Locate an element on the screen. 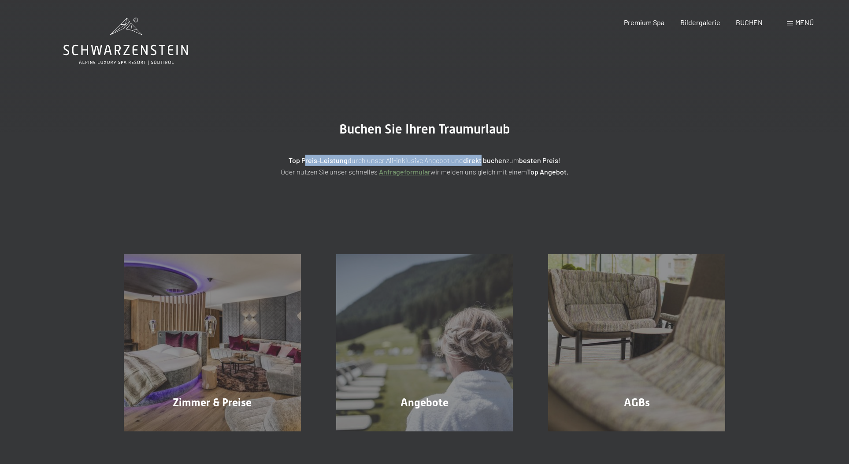 Image resolution: width=849 pixels, height=464 pixels. span: Buchen Sie Ihren Traumurlaub is located at coordinates (425, 129).